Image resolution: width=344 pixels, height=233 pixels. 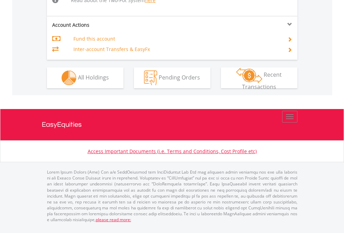 I want to click on img: holdings-wht.png, so click(x=69, y=78).